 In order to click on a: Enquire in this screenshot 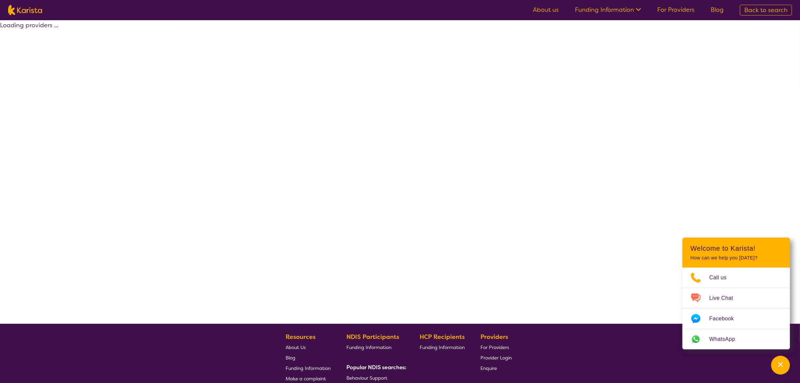, I will do `click(496, 367)`.